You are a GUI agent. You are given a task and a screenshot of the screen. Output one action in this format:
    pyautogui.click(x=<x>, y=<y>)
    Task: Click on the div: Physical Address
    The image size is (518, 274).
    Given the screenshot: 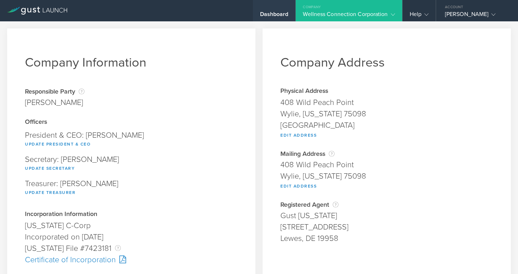 What is the action you would take?
    pyautogui.click(x=387, y=92)
    